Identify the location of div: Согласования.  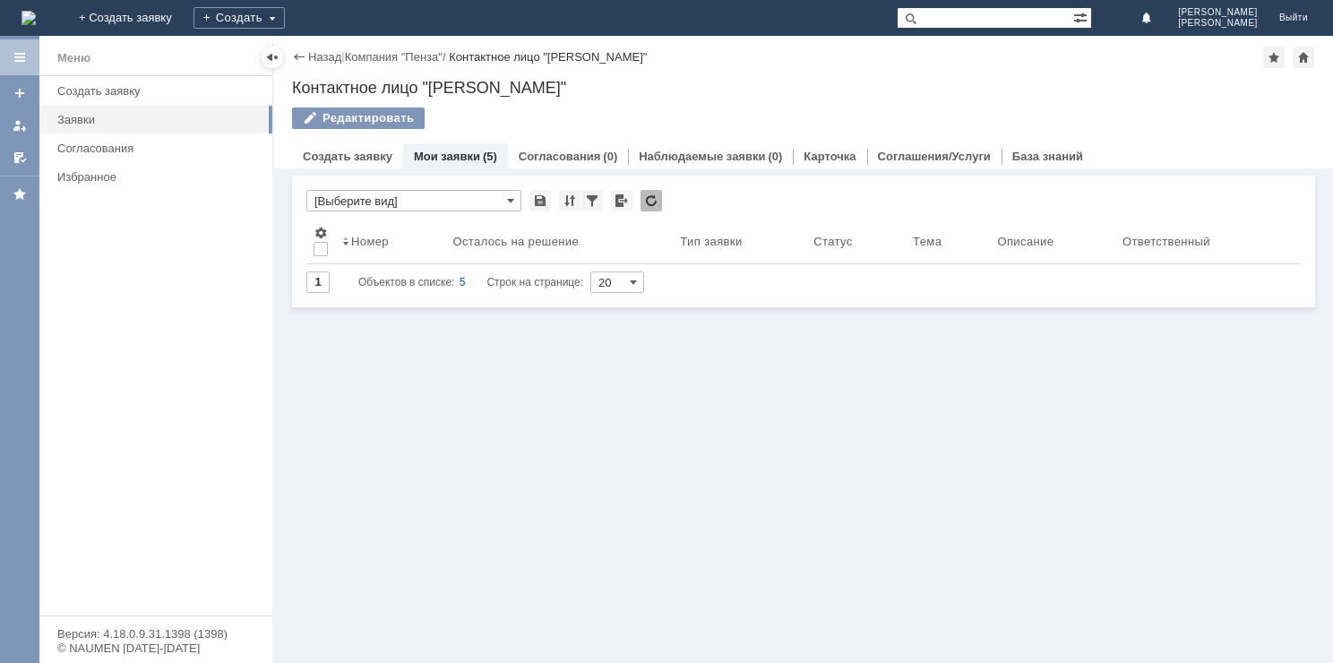
(159, 148).